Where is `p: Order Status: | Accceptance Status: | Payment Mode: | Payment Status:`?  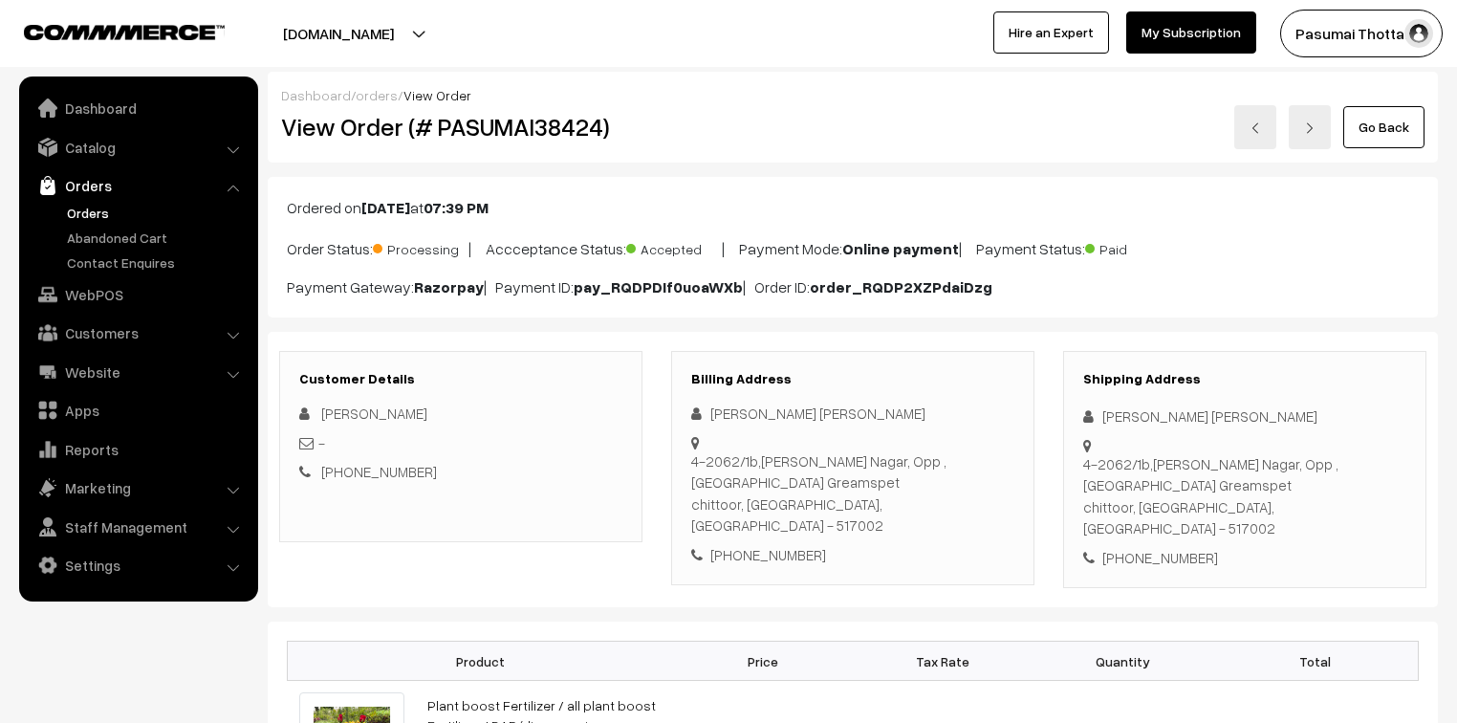
p: Order Status: | Accceptance Status: | Payment Mode: | Payment Status: is located at coordinates (853, 247).